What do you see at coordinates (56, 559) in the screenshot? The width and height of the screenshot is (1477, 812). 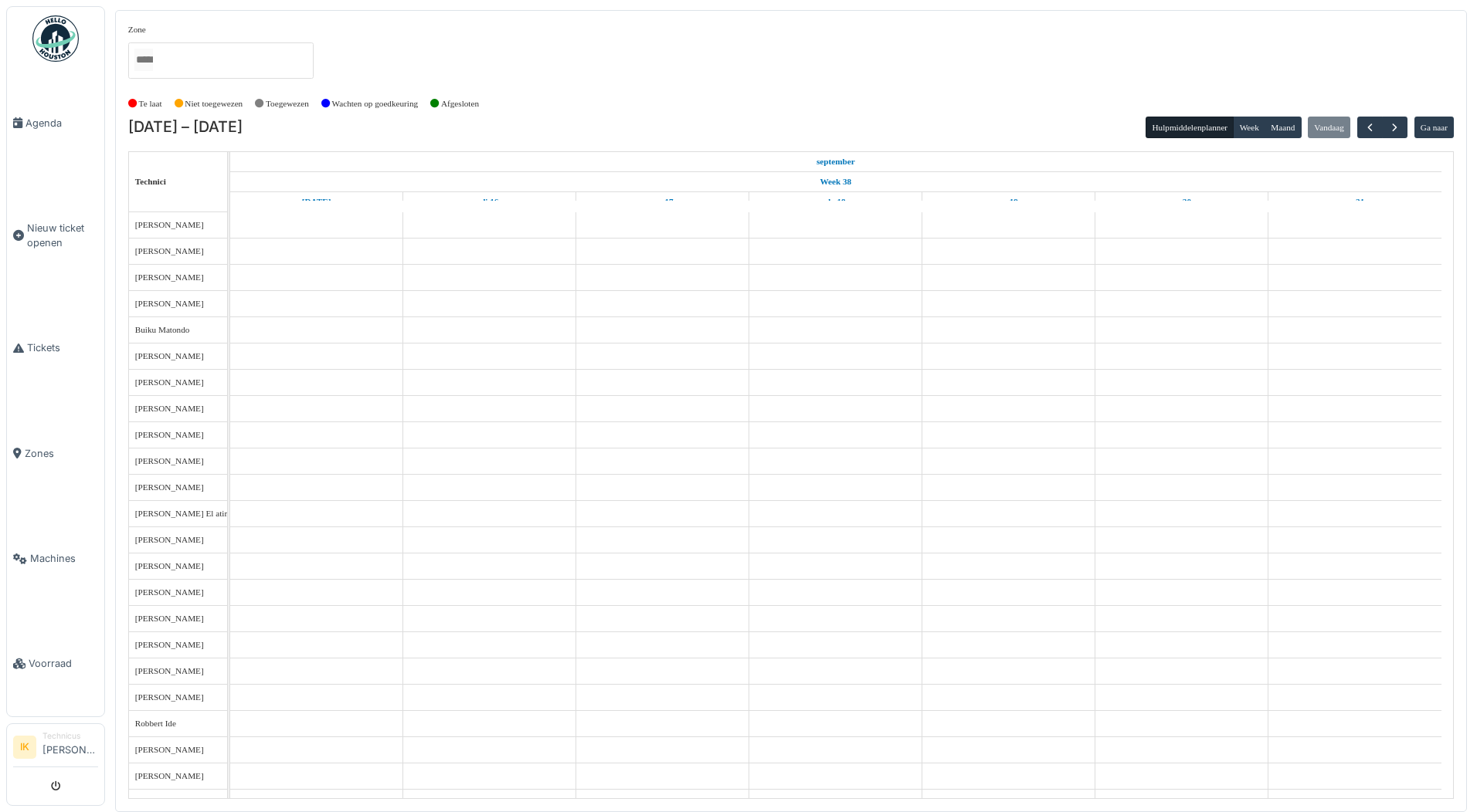 I see `a: Machines` at bounding box center [56, 559].